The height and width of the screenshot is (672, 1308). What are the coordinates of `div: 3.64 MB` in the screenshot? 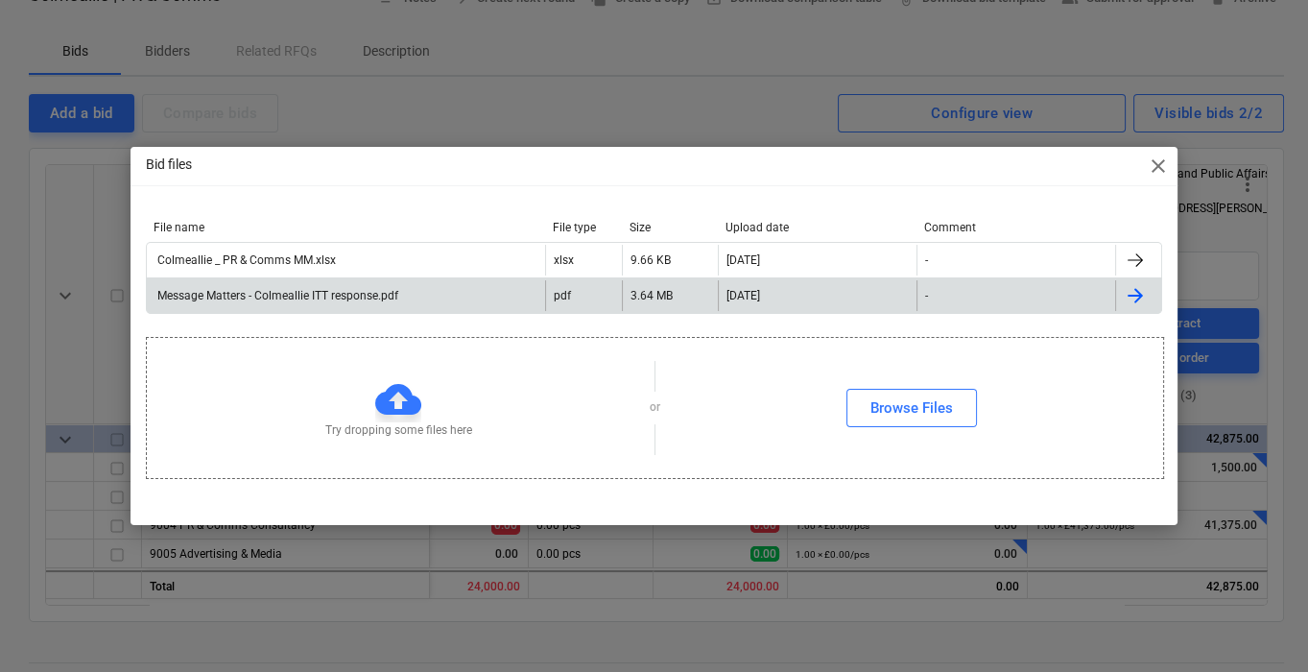 It's located at (651, 296).